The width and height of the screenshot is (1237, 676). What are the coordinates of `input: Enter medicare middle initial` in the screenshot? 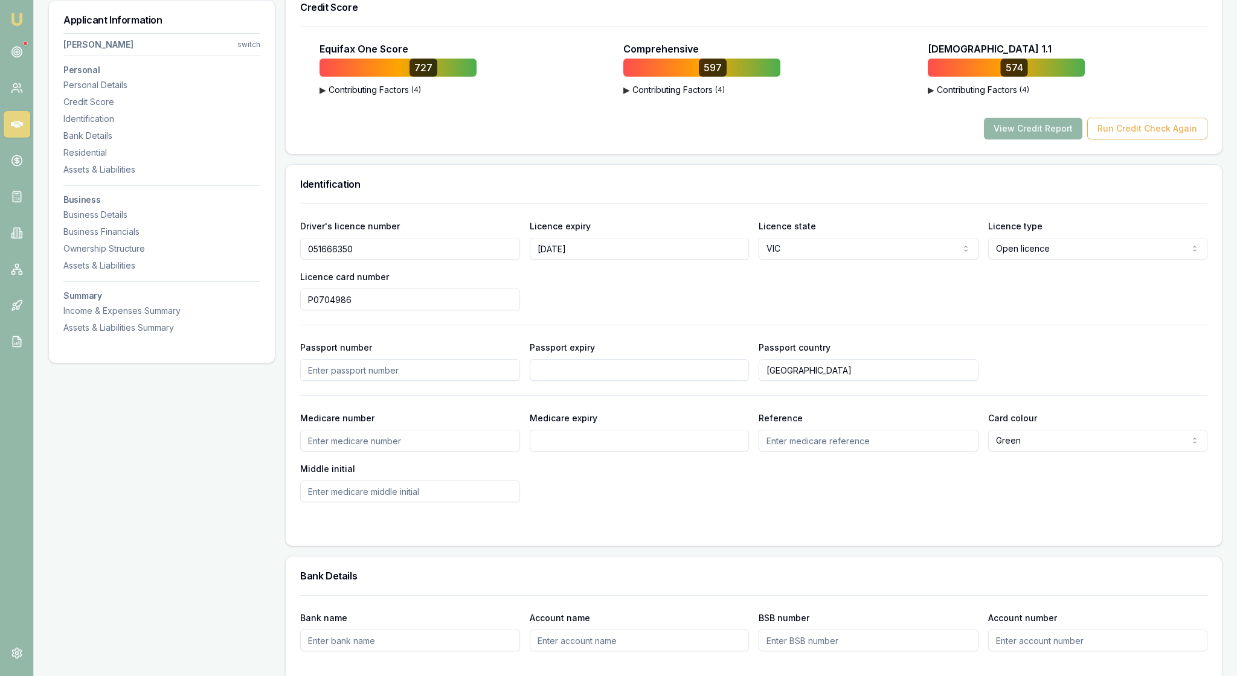 It's located at (410, 492).